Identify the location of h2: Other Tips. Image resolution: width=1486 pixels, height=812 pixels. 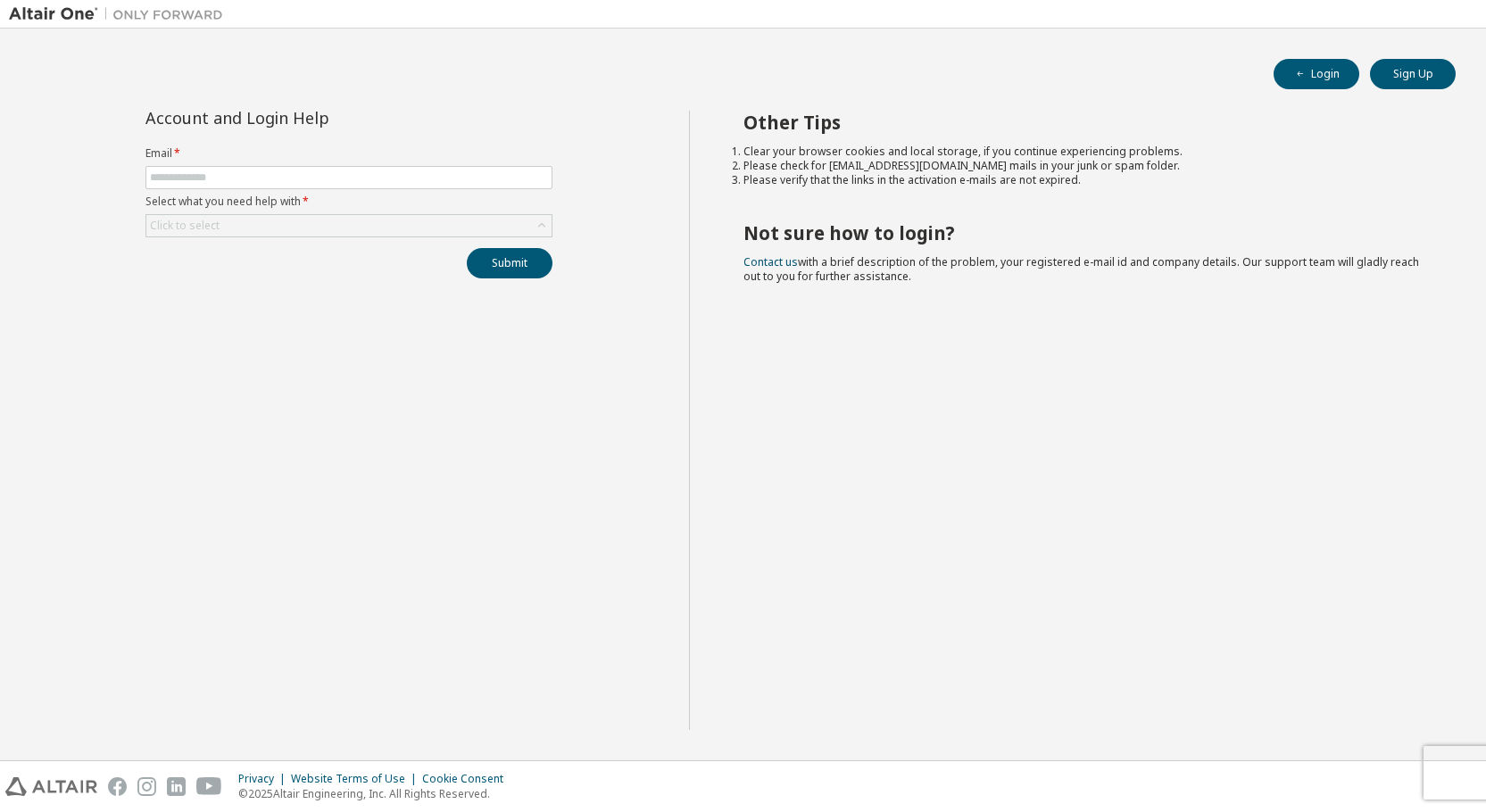
(1083, 123).